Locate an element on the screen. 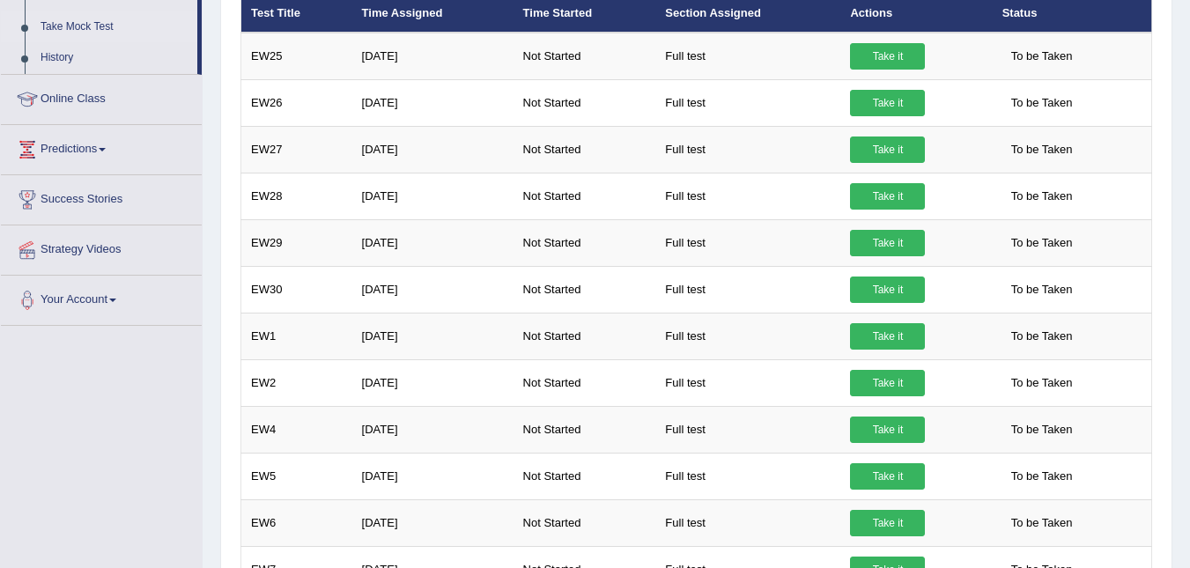 This screenshot has width=1190, height=568. a: Success Stories is located at coordinates (101, 197).